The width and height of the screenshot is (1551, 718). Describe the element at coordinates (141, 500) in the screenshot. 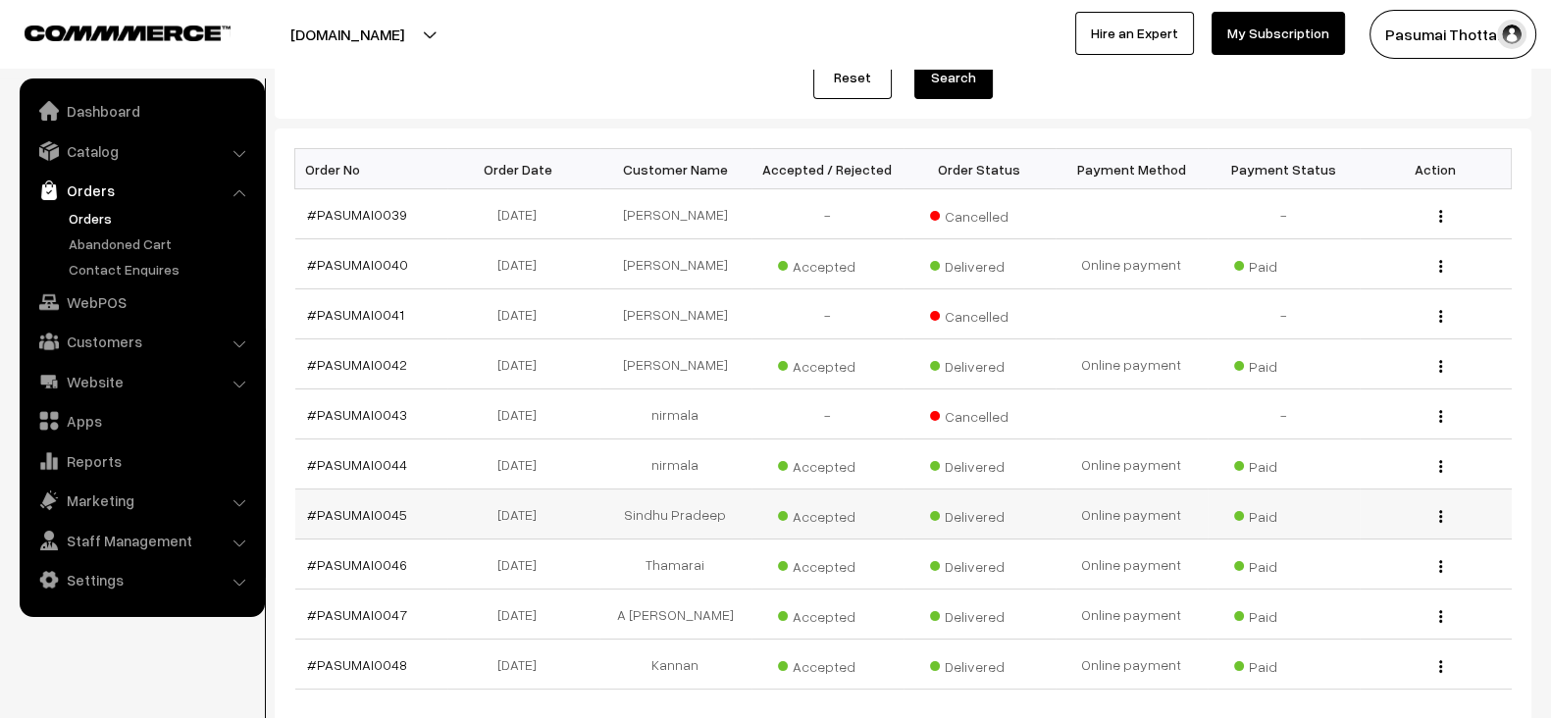

I see `a: Marketing` at that location.